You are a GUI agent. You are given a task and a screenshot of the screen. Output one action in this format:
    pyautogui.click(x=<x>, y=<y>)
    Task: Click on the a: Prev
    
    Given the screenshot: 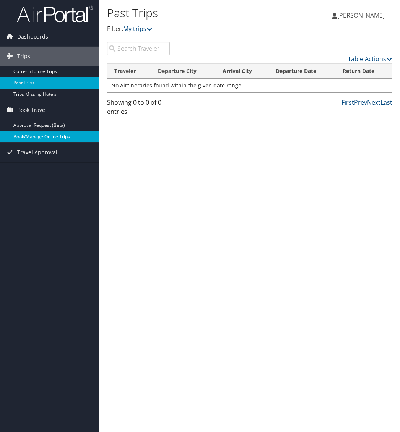 What is the action you would take?
    pyautogui.click(x=360, y=102)
    